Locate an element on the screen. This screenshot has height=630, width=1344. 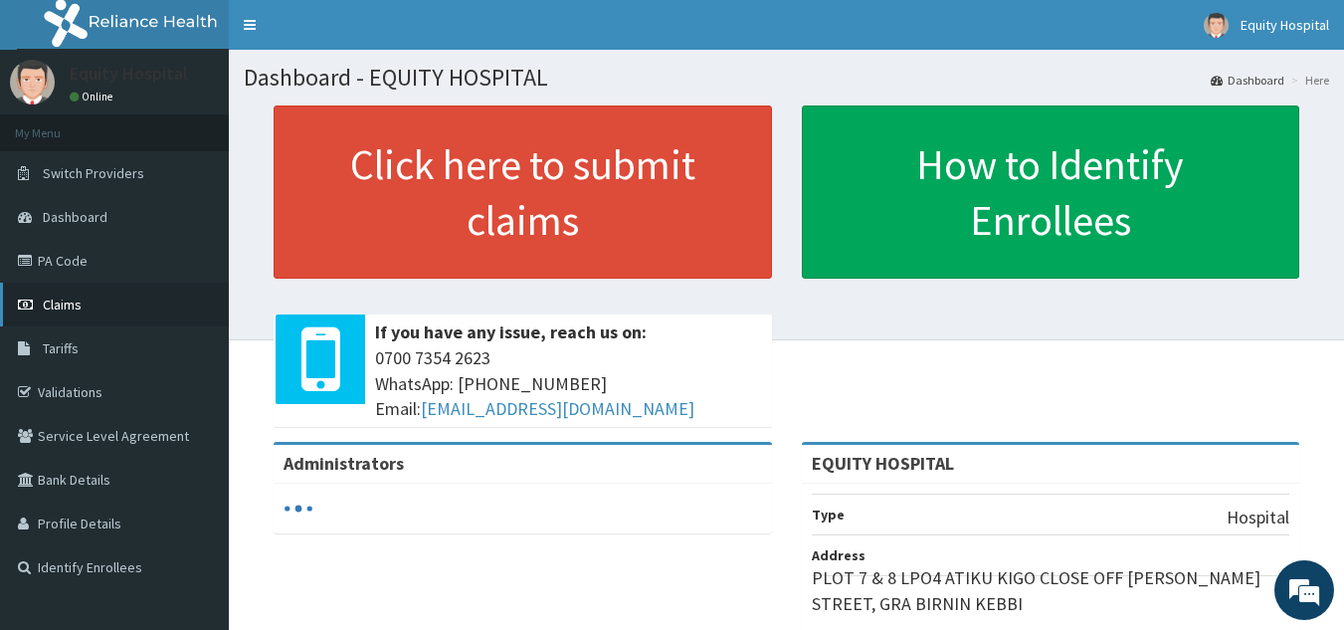
span: Switch Providers is located at coordinates (94, 173).